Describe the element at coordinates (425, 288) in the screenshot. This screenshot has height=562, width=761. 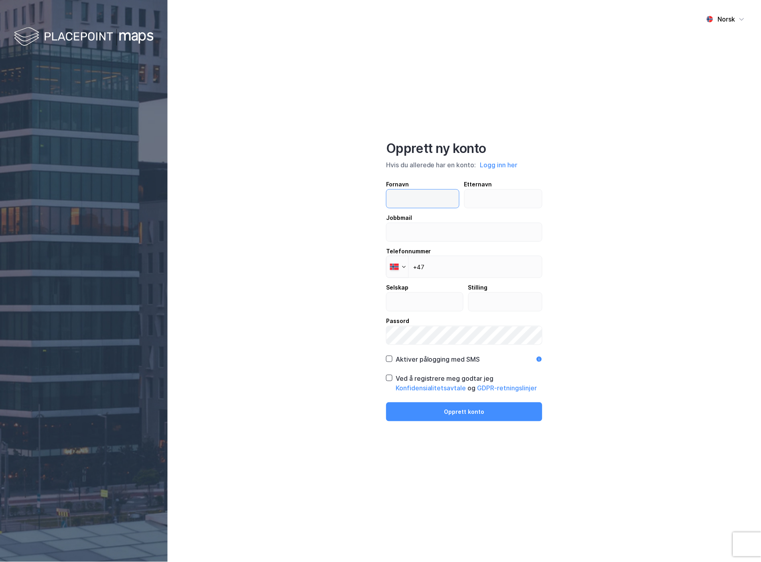
I see `div: Selskap` at that location.